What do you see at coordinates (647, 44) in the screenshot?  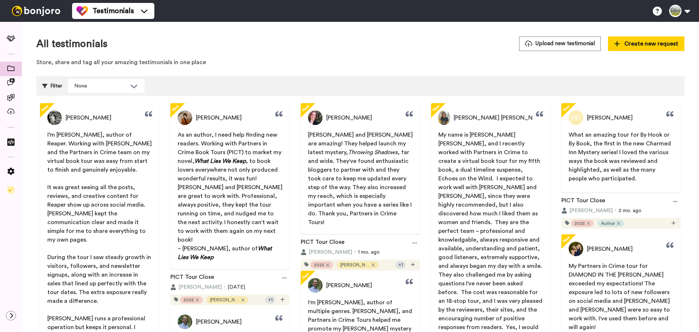 I see `a: Create new request` at bounding box center [647, 44].